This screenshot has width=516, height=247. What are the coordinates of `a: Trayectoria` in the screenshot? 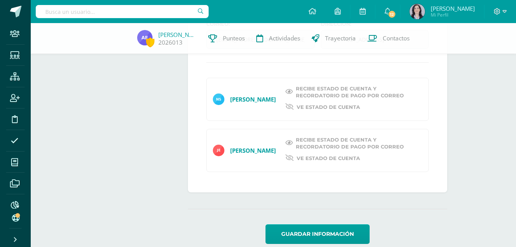 It's located at (333, 38).